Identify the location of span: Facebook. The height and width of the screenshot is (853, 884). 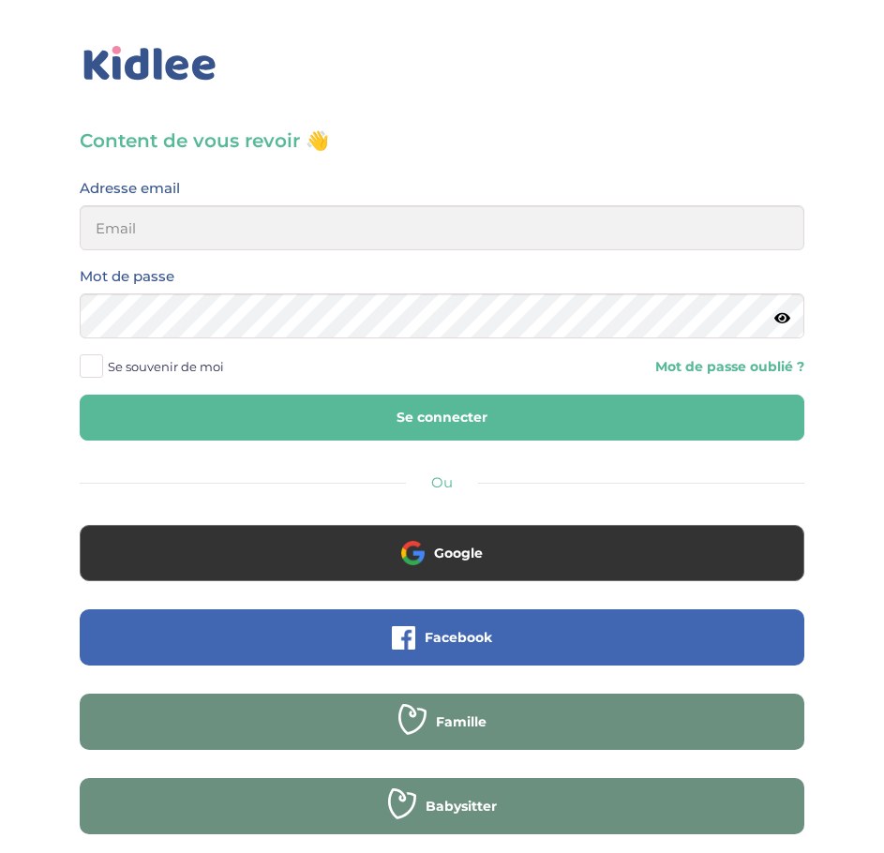
(458, 638).